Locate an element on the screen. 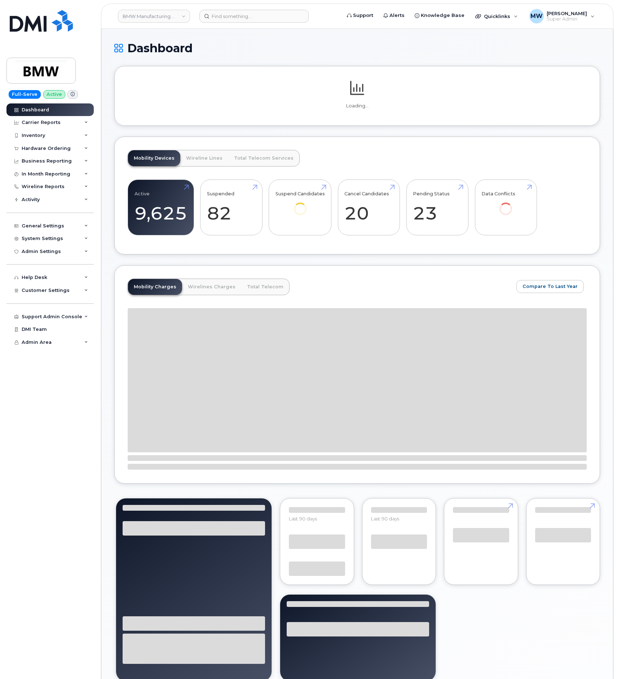  a: Total Telecom is located at coordinates (265, 287).